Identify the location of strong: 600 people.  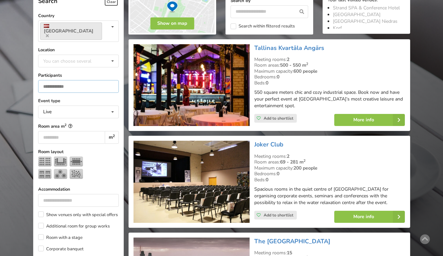
(306, 71).